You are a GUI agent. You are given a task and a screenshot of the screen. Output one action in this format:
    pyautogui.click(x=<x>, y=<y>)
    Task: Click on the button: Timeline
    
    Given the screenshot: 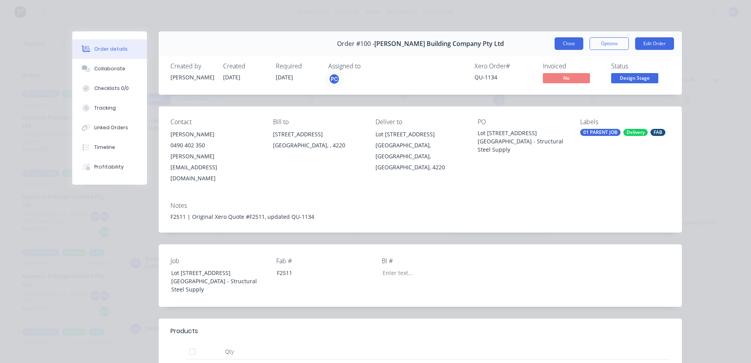 What is the action you would take?
    pyautogui.click(x=110, y=147)
    